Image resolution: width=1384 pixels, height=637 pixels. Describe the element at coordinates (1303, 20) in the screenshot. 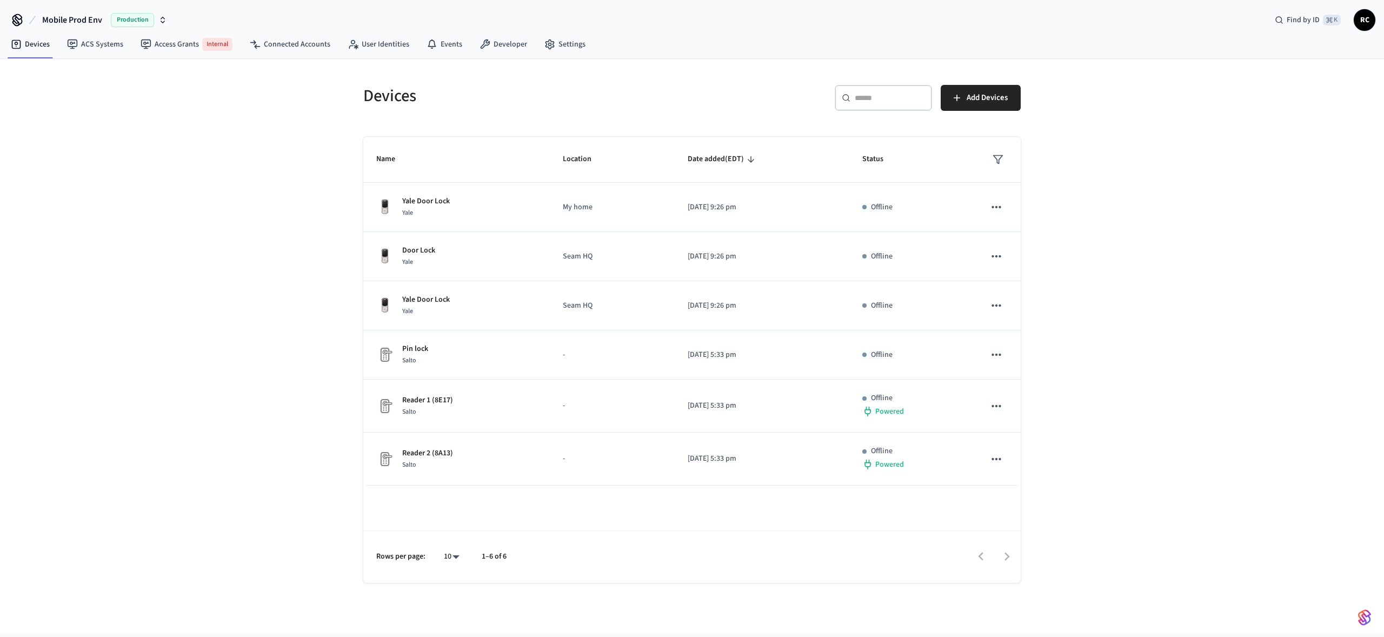

I see `span: Find by ID` at that location.